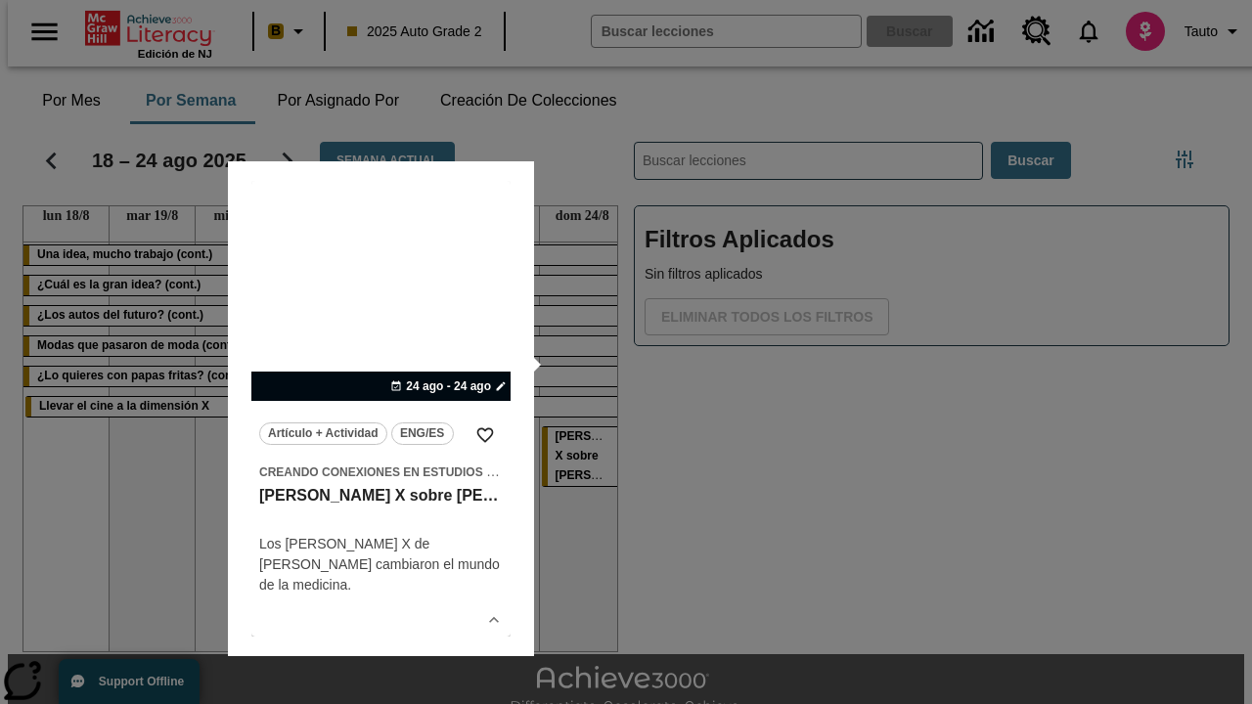 The image size is (1252, 704). Describe the element at coordinates (448, 386) in the screenshot. I see `button: 24 ago - 24 ago Elegir fechas` at that location.